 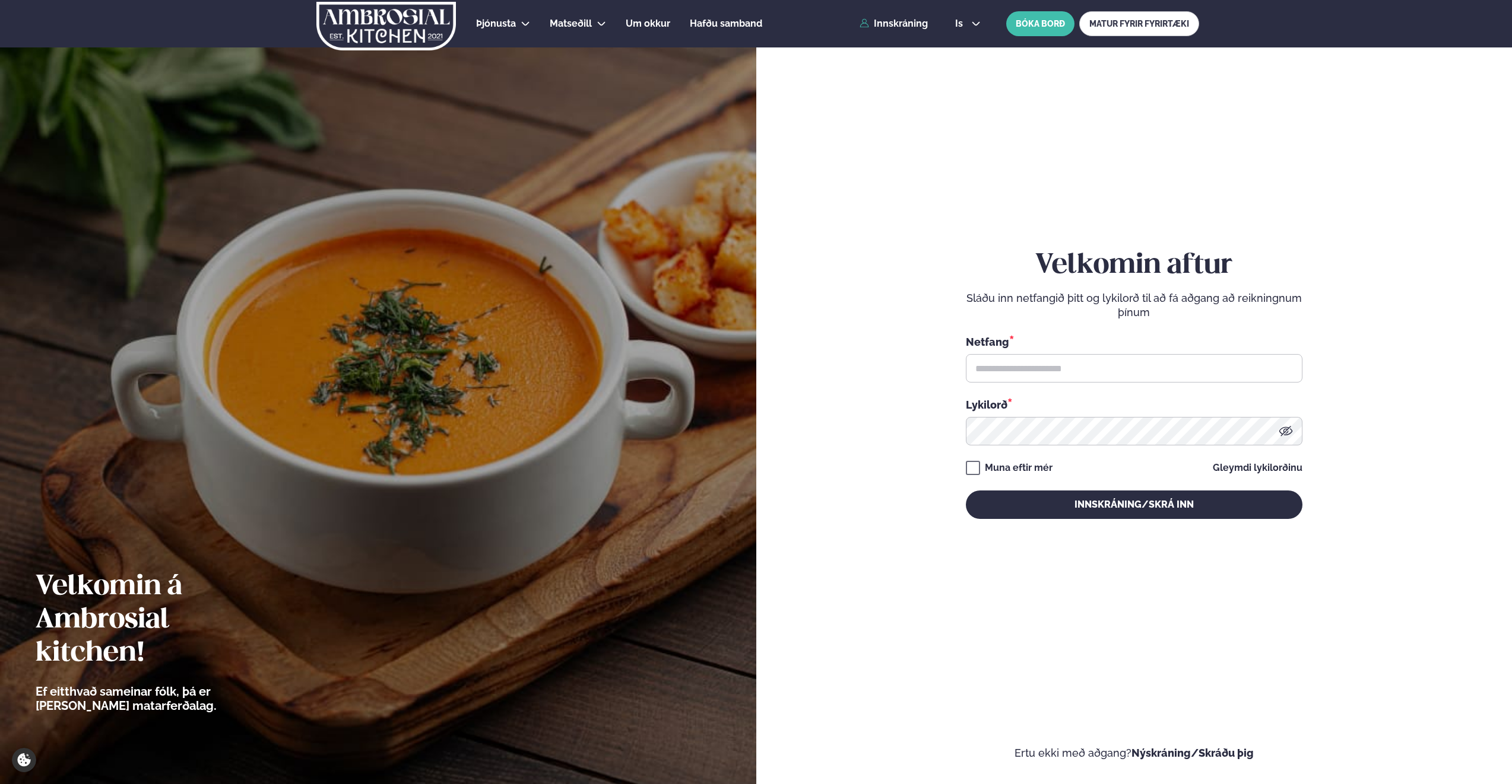 I want to click on a: Þjónusta, so click(x=496, y=23).